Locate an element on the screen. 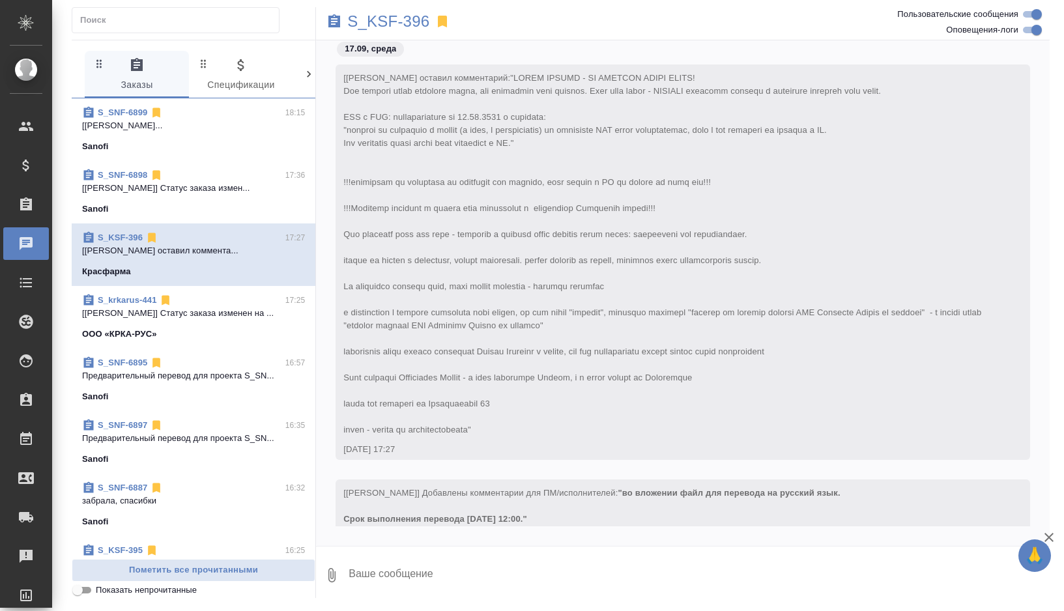 This screenshot has height=611, width=1064. span: Оповещения-логи is located at coordinates (982, 30).